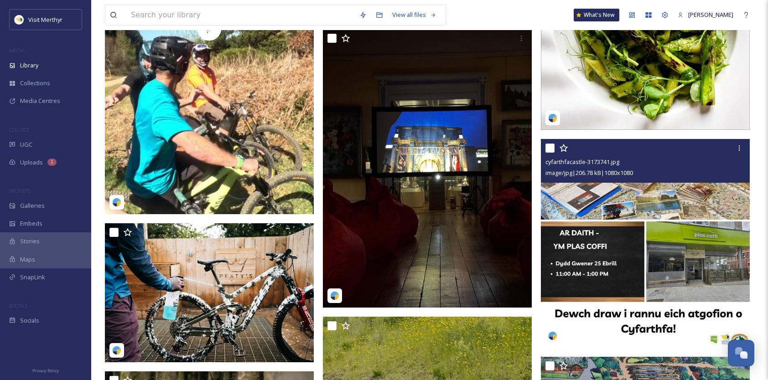  What do you see at coordinates (29, 65) in the screenshot?
I see `span: Library` at bounding box center [29, 65].